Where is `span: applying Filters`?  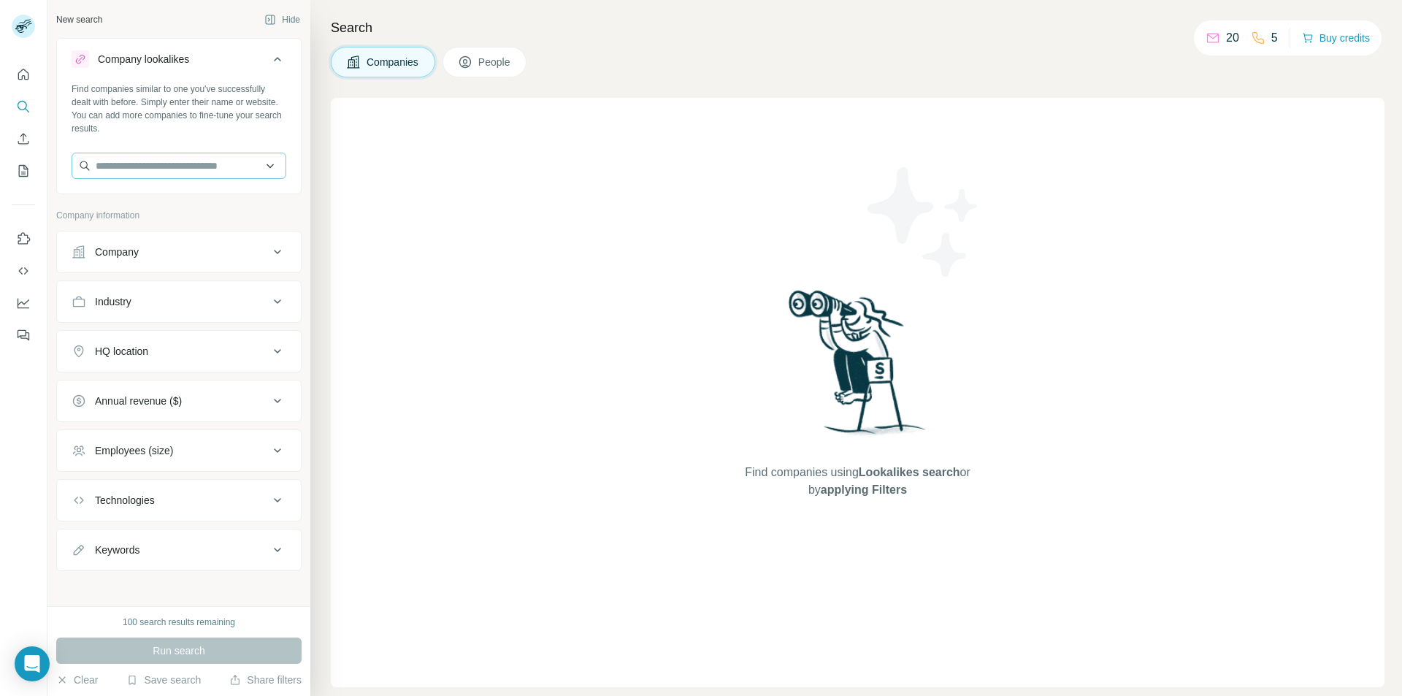
span: applying Filters is located at coordinates (864, 489).